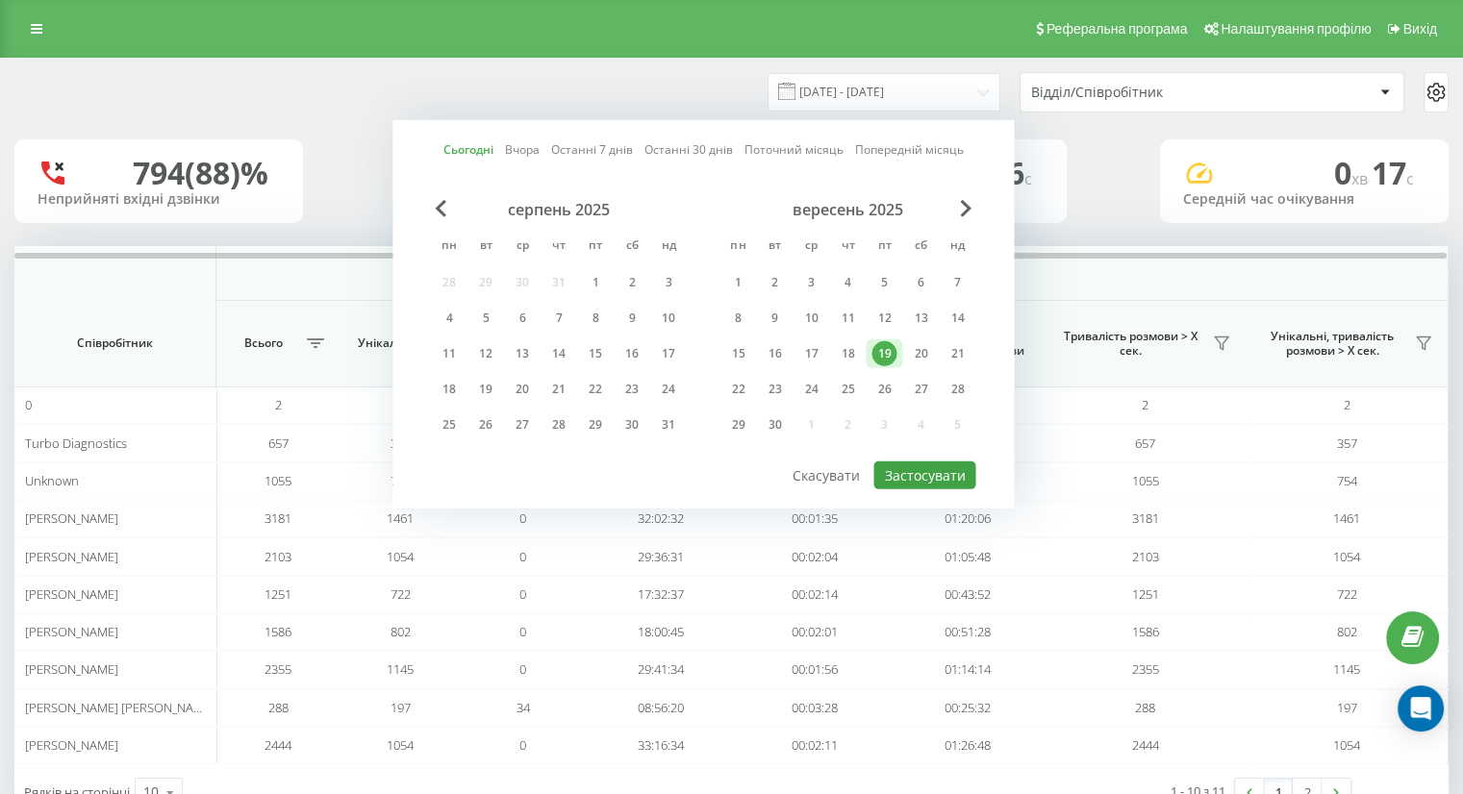 The width and height of the screenshot is (1463, 794). What do you see at coordinates (76, 443) in the screenshot?
I see `span: Turbo Diagnostics` at bounding box center [76, 443].